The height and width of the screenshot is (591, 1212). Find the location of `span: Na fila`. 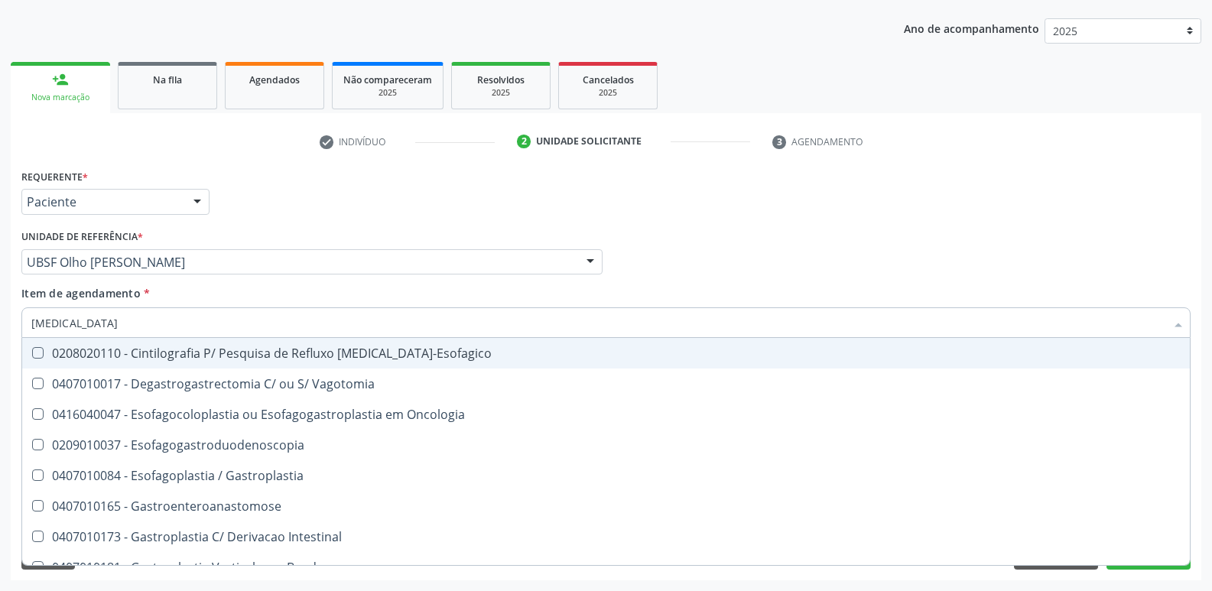

span: Na fila is located at coordinates (167, 80).